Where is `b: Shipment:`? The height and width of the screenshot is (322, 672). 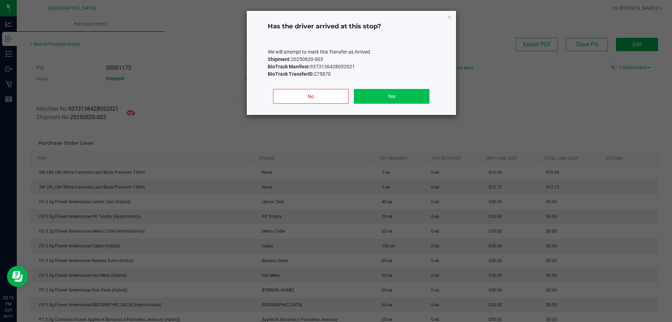 b: Shipment: is located at coordinates (279, 59).